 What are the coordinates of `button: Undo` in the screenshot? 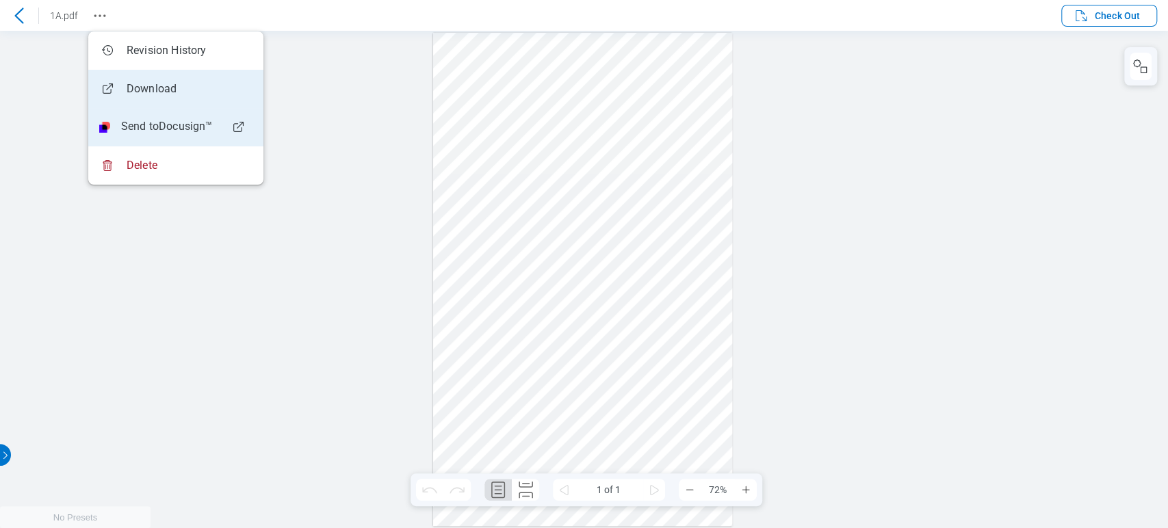 It's located at (430, 490).